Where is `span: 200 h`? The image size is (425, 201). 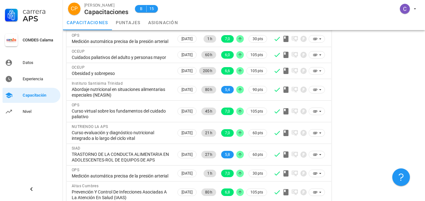
span: 200 h is located at coordinates (207, 71).